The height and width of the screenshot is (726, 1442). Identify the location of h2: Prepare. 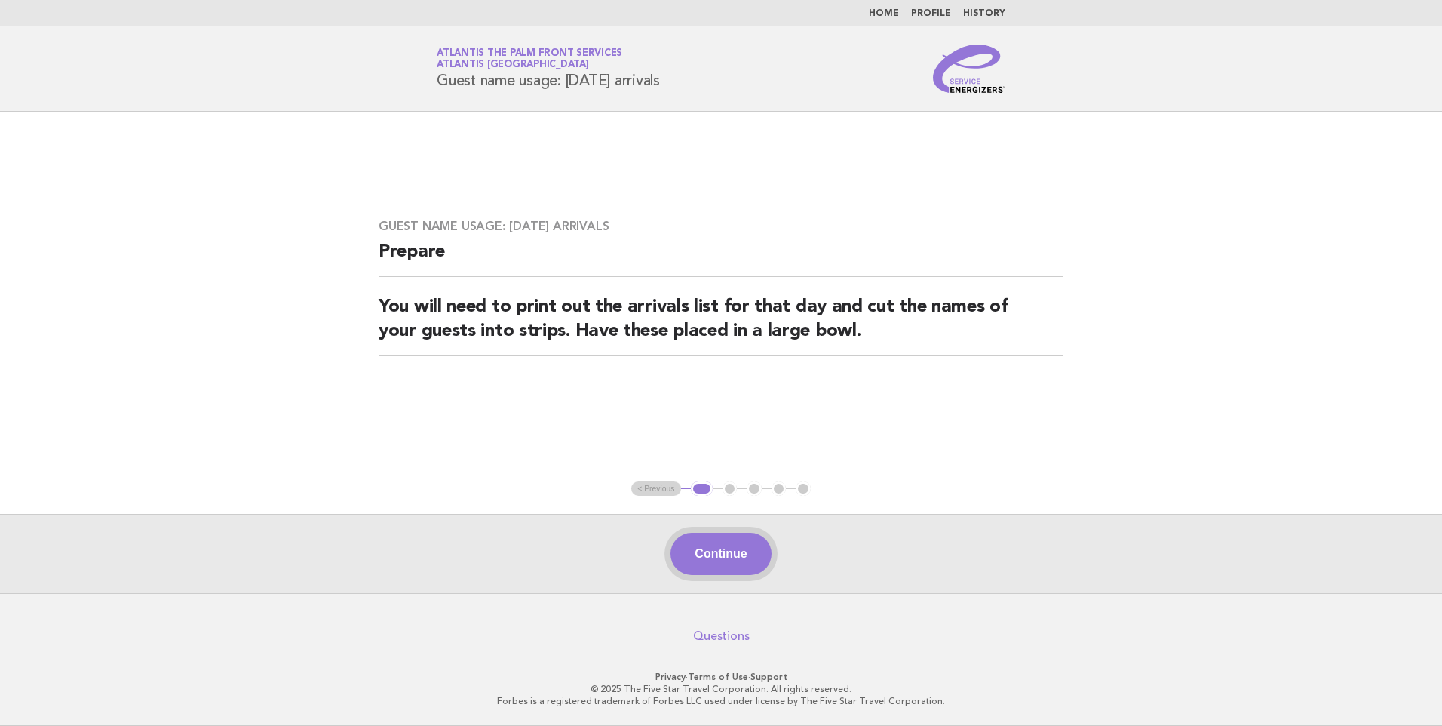
(721, 258).